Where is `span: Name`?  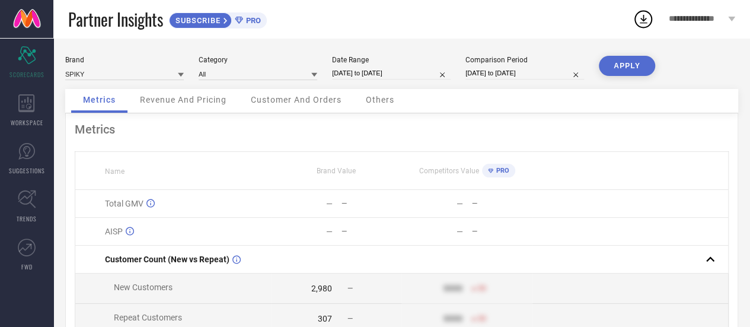 span: Name is located at coordinates (114, 171).